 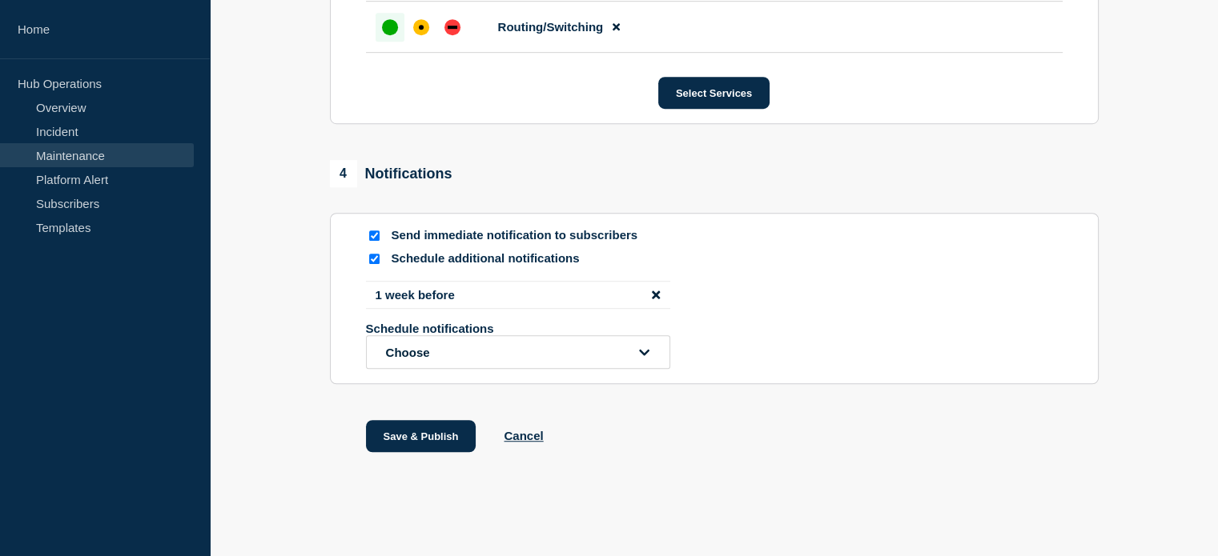 I want to click on span: Routing/Switching, so click(x=551, y=26).